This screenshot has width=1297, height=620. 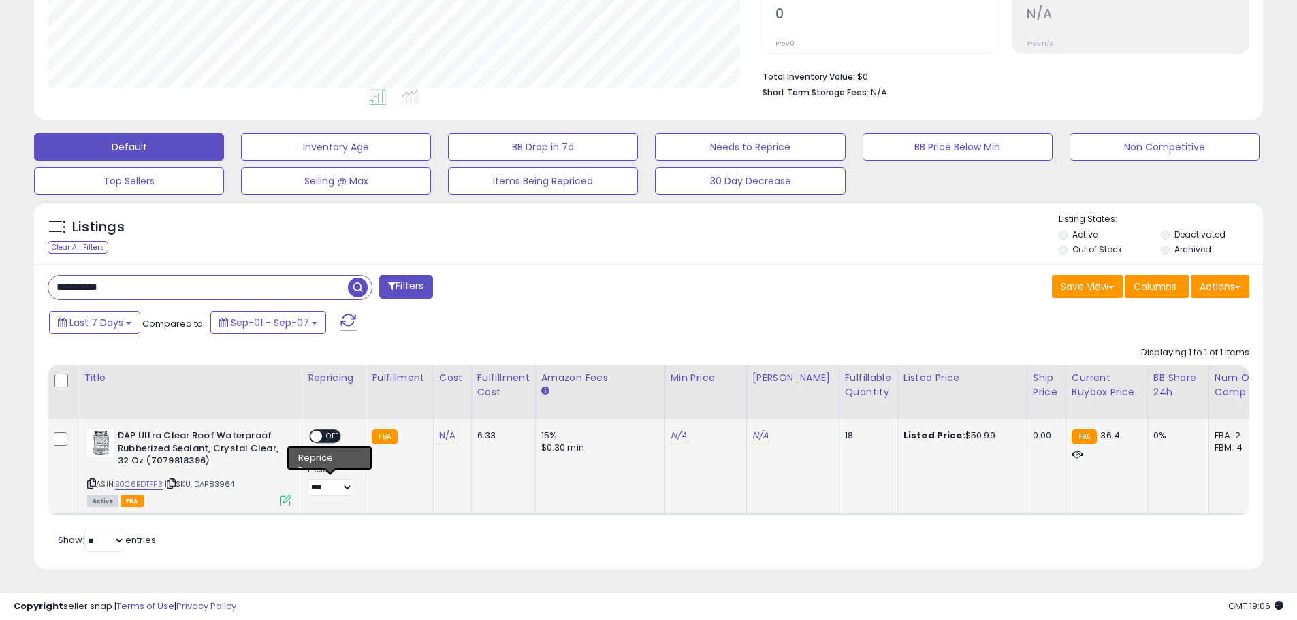 I want to click on span: Columns, so click(x=1154, y=287).